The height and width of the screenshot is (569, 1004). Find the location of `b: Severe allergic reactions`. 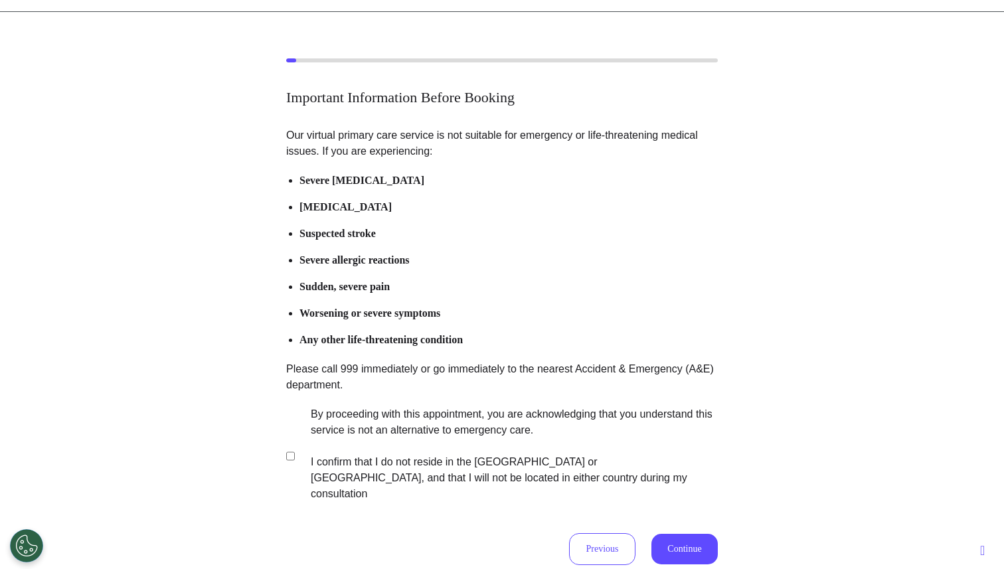

b: Severe allergic reactions is located at coordinates (355, 260).